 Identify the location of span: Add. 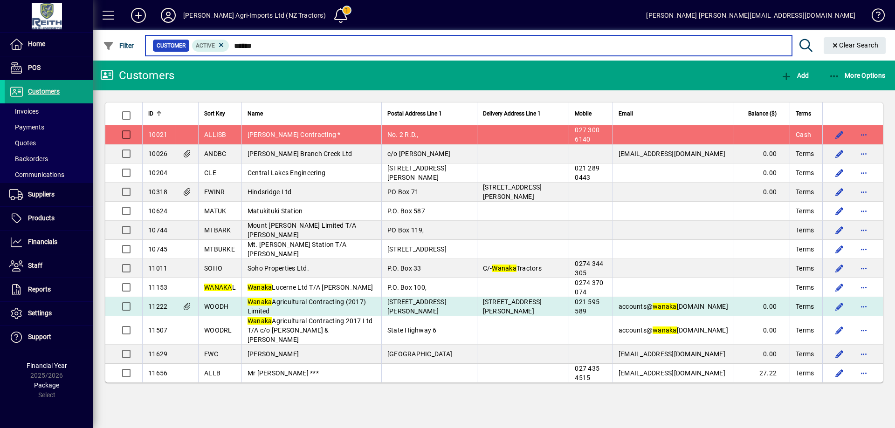
(795, 76).